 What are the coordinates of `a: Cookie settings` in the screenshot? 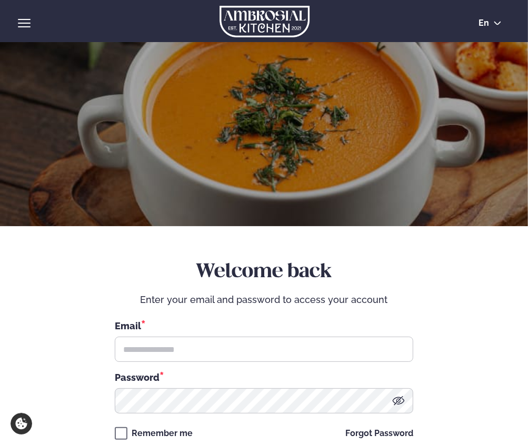 It's located at (21, 424).